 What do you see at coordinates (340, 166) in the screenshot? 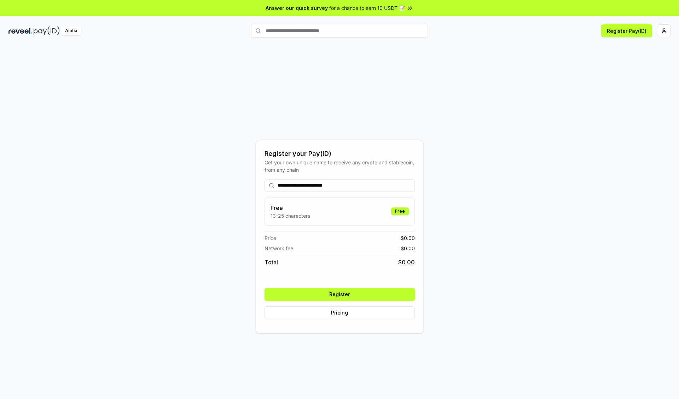
I see `div: Get your own unique name to receive any crypto and stablecoin, from any chain` at bounding box center [340, 166].